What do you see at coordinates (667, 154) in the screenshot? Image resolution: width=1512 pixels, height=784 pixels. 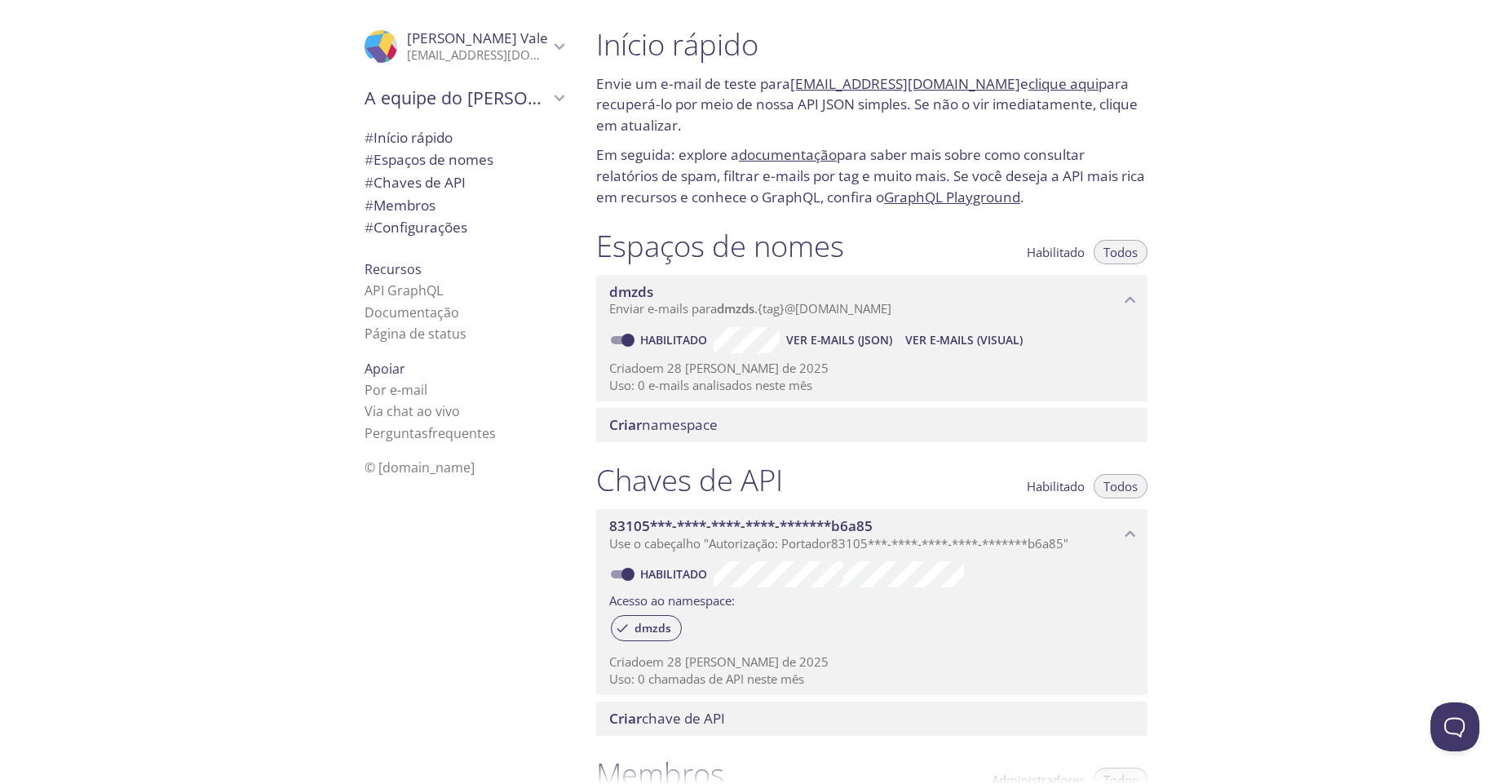 I see `font: Em seguida: explore a` at bounding box center [667, 154].